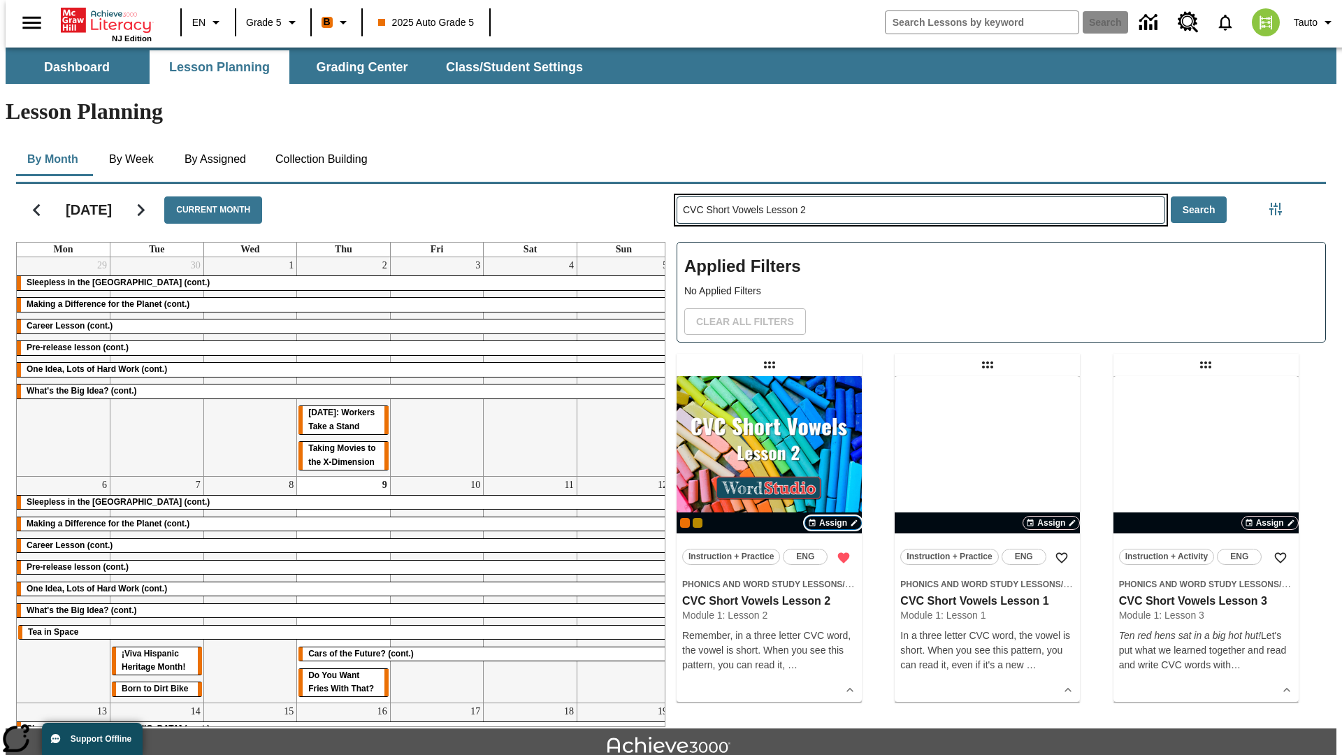 The image size is (1342, 755). What do you see at coordinates (157, 689) in the screenshot?
I see `div: Born to Dirt Bike` at bounding box center [157, 689].